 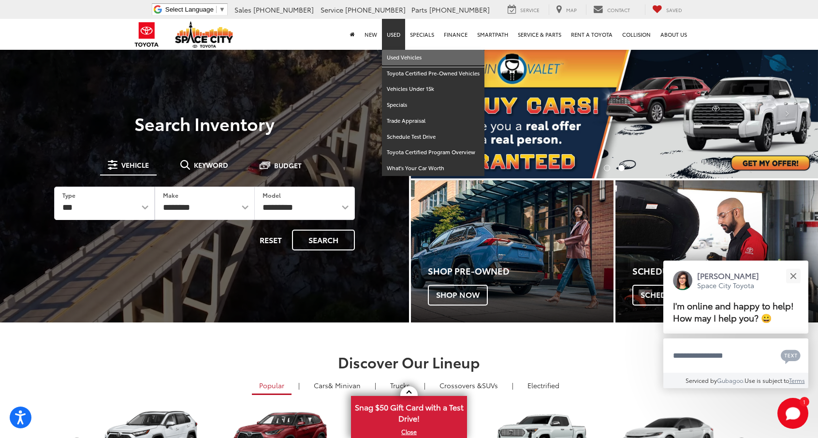 What do you see at coordinates (728, 285) in the screenshot?
I see `p: Space City Toyota` at bounding box center [728, 285].